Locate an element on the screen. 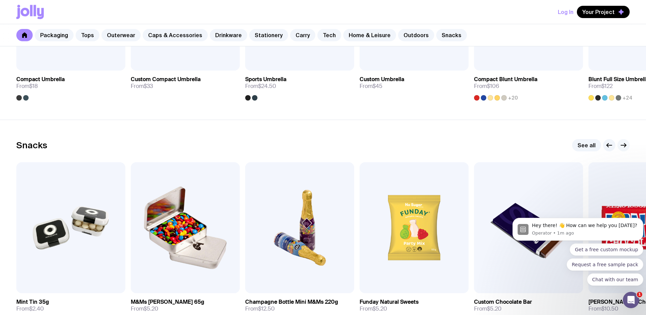  p: Message from Operator, sent 1m ago is located at coordinates (75, 38).